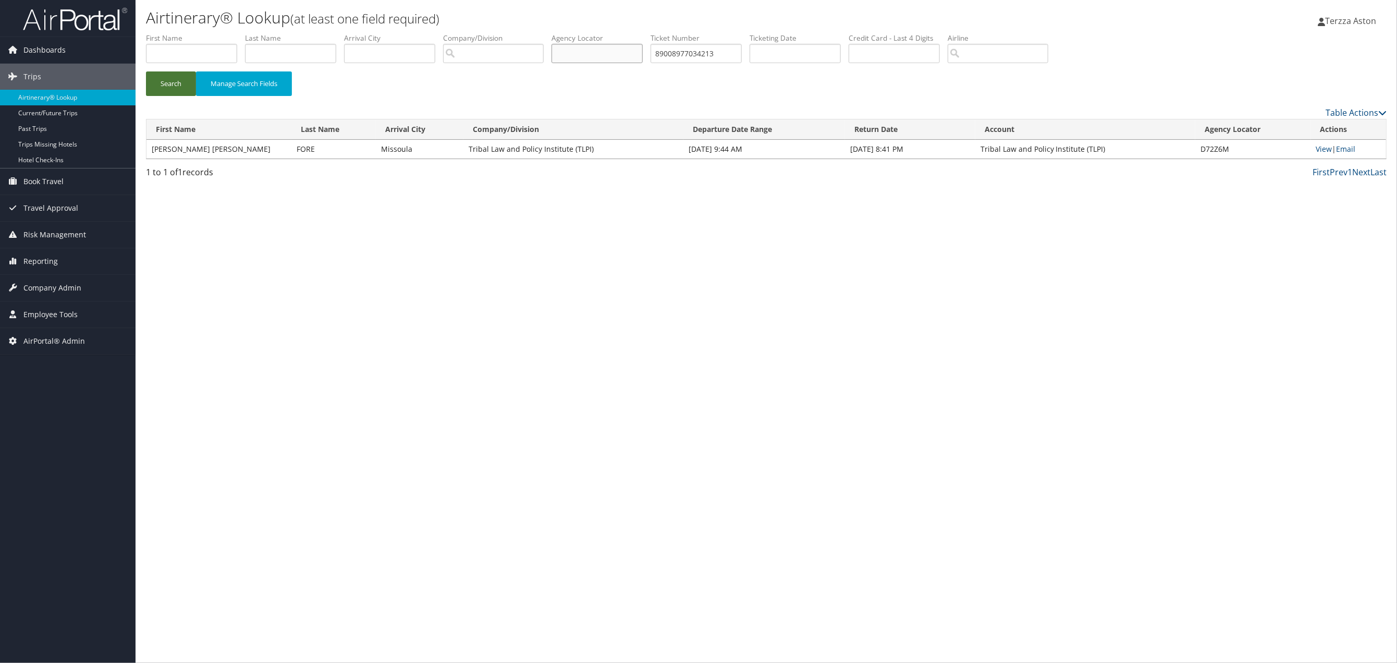  I want to click on div: 1 to 1 of records, so click(295, 175).